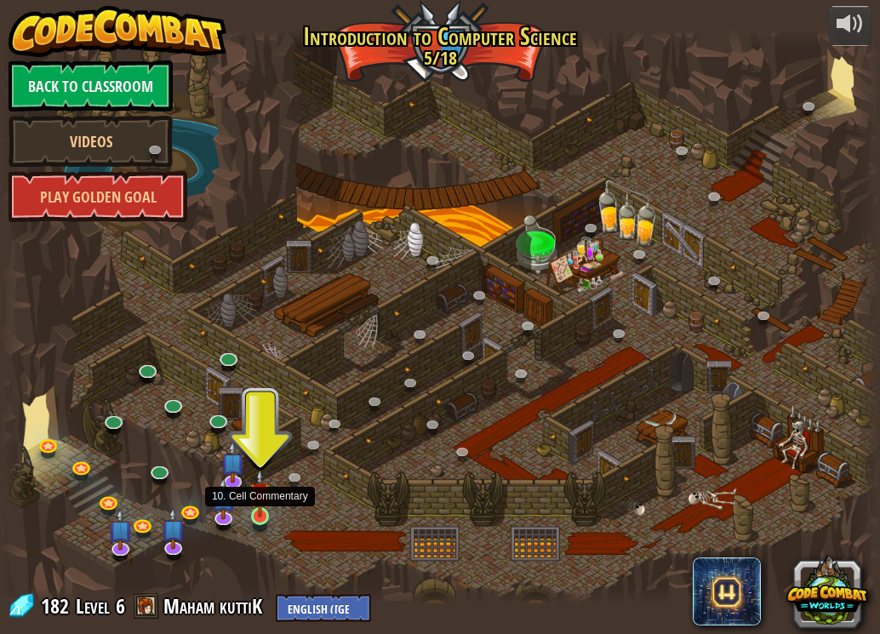 Image resolution: width=880 pixels, height=634 pixels. Describe the element at coordinates (98, 197) in the screenshot. I see `a: Play Golden Goal` at that location.